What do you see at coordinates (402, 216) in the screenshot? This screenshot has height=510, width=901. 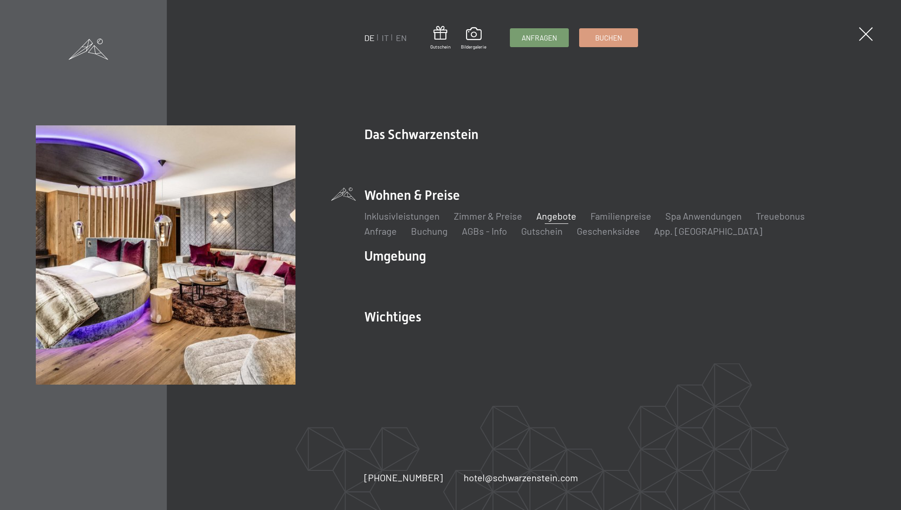 I see `a: Inklusivleistungen` at bounding box center [402, 216].